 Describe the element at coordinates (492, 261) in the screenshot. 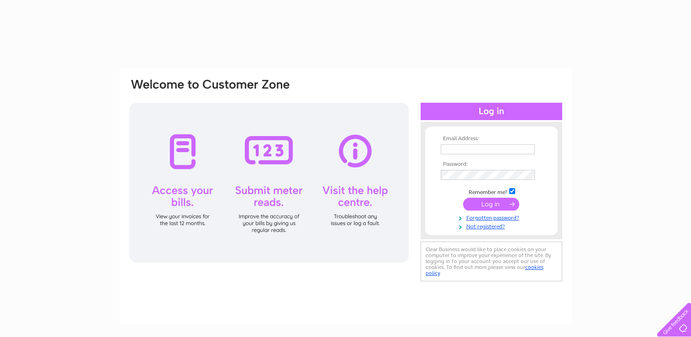

I see `div: Clear Business would like to place cookies on your computer to improve your experience of the sit...` at that location.